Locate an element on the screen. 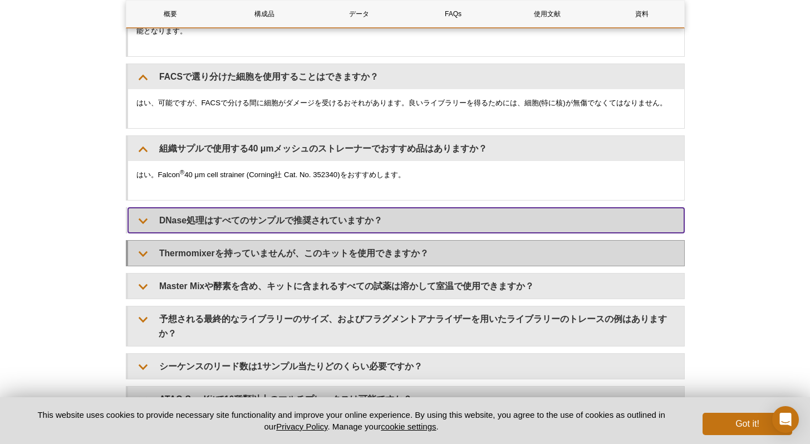 The height and width of the screenshot is (444, 810). a: 資料 is located at coordinates (641, 14).